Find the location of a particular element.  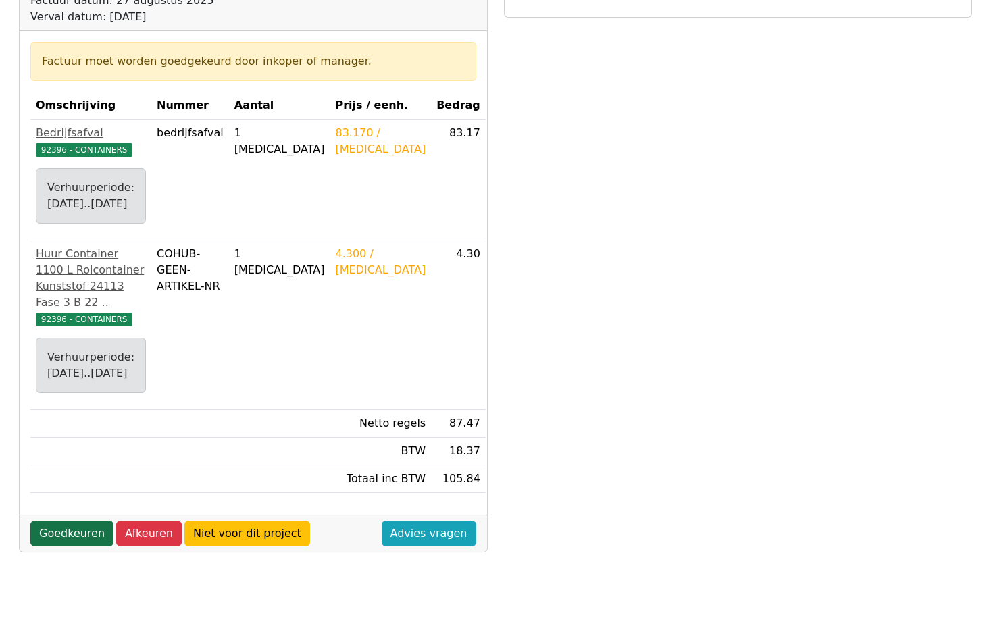

a: Goedkeuren is located at coordinates (72, 534).